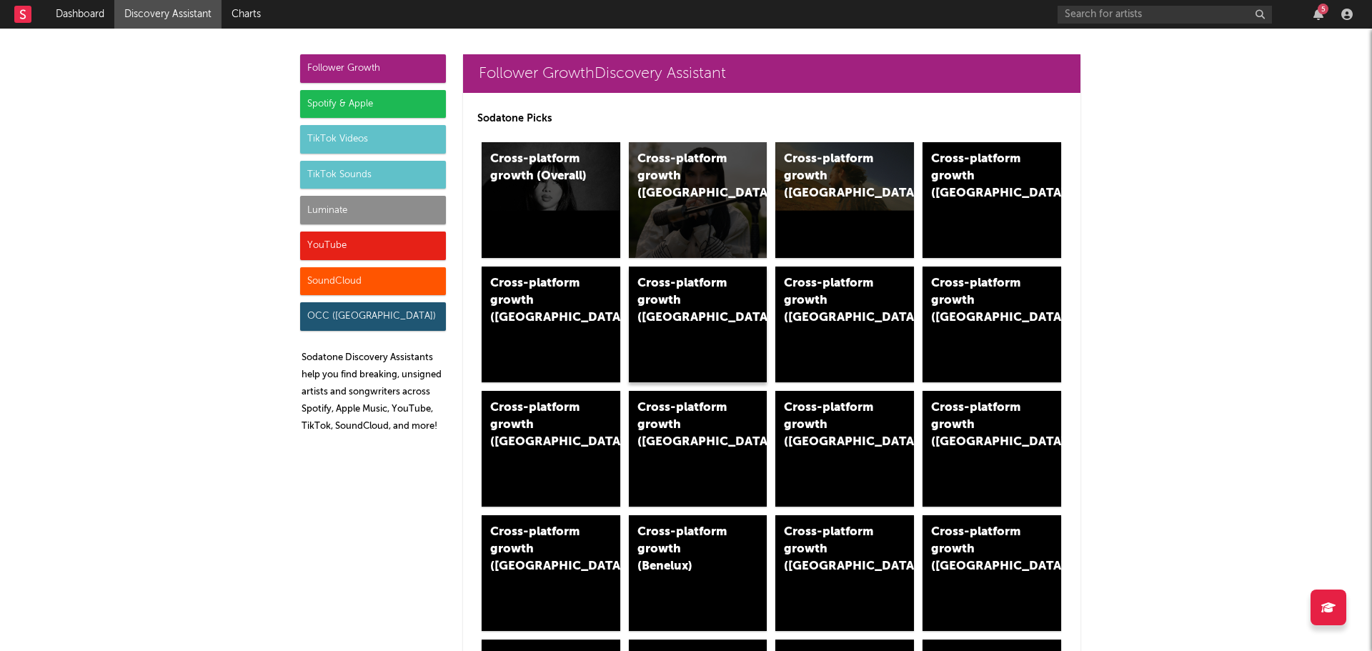 The image size is (1372, 651). I want to click on div: Luminate, so click(373, 210).